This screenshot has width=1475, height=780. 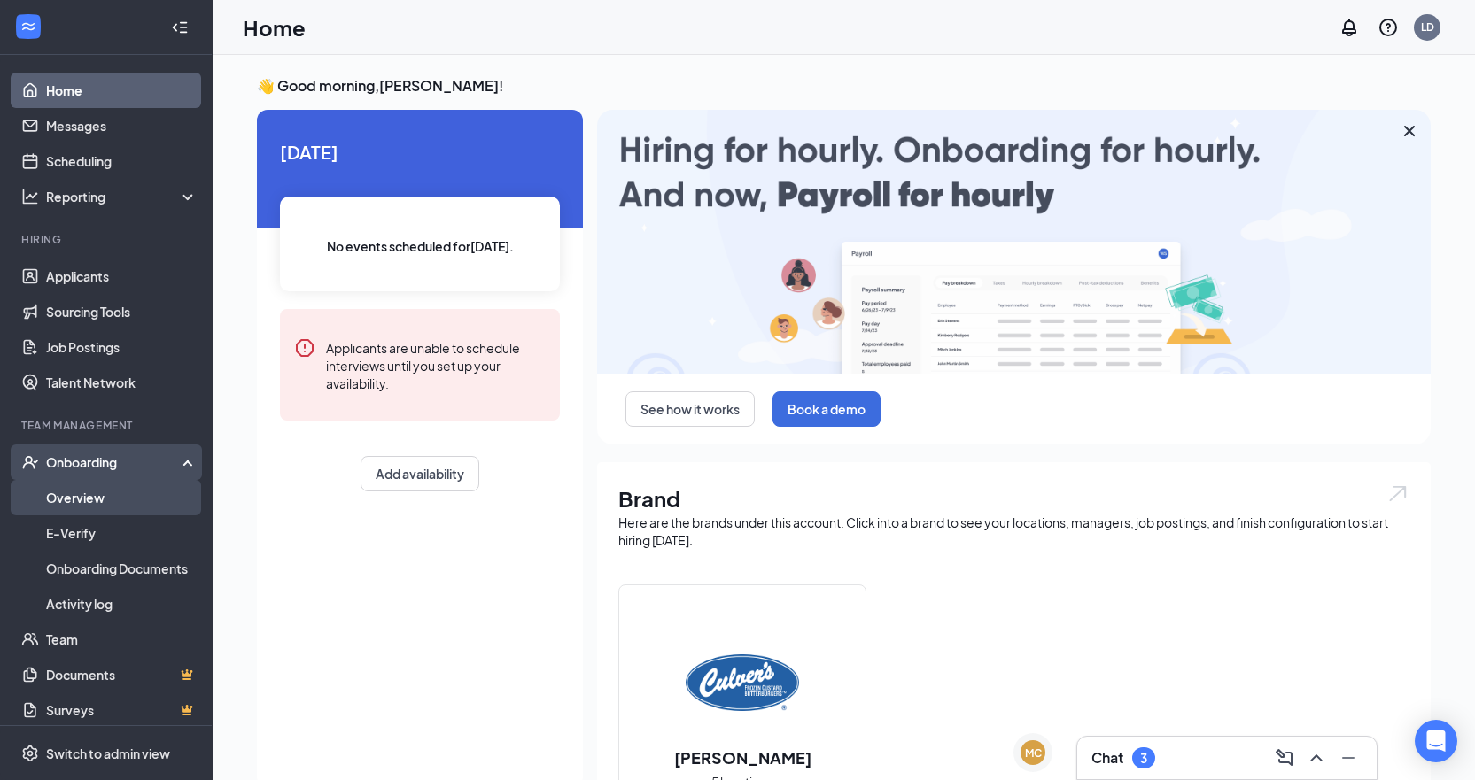 I want to click on button: ChevronUp, so click(x=1316, y=758).